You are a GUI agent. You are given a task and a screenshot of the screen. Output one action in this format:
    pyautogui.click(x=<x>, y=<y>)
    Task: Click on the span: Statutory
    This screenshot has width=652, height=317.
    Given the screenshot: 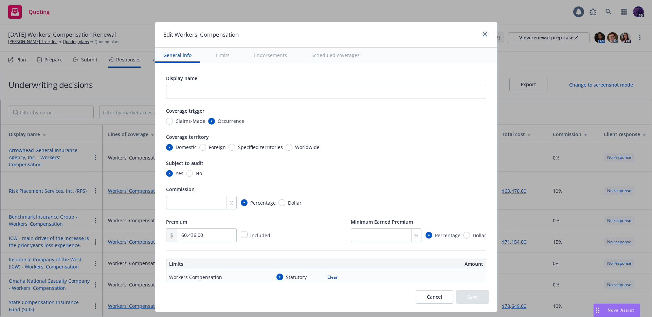 What is the action you would take?
    pyautogui.click(x=296, y=277)
    